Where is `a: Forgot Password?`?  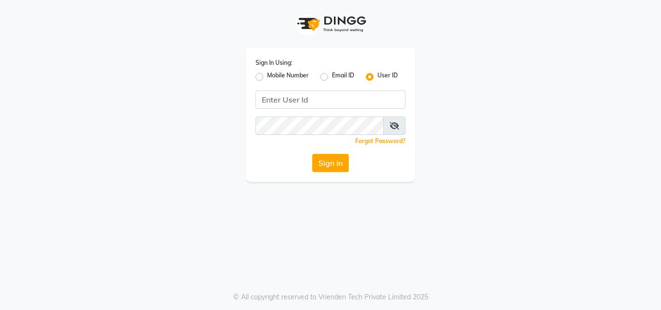 a: Forgot Password? is located at coordinates (380, 141).